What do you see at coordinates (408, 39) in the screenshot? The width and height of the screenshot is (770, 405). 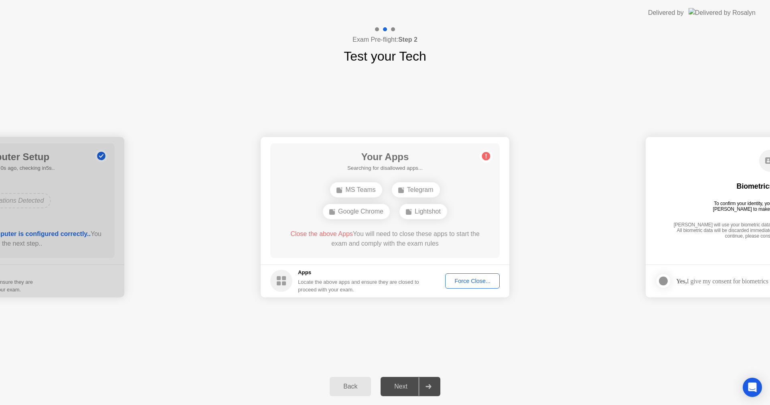 I see `b: Step 2` at bounding box center [408, 39].